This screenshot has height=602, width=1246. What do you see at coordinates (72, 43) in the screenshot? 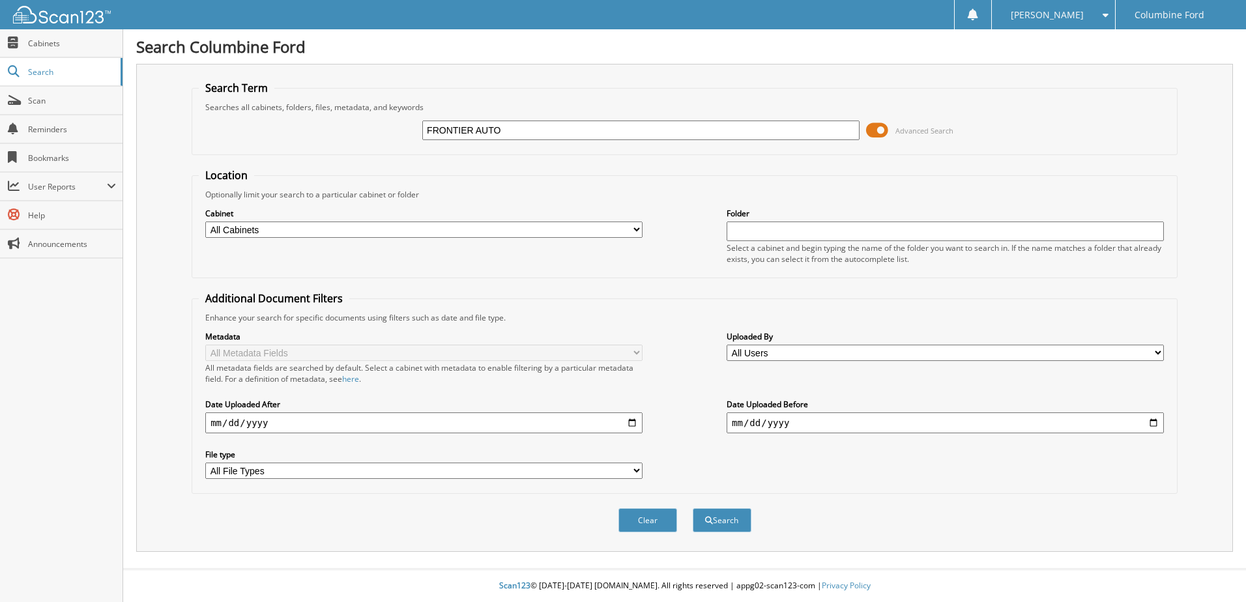
I see `span: Cabinets` at bounding box center [72, 43].